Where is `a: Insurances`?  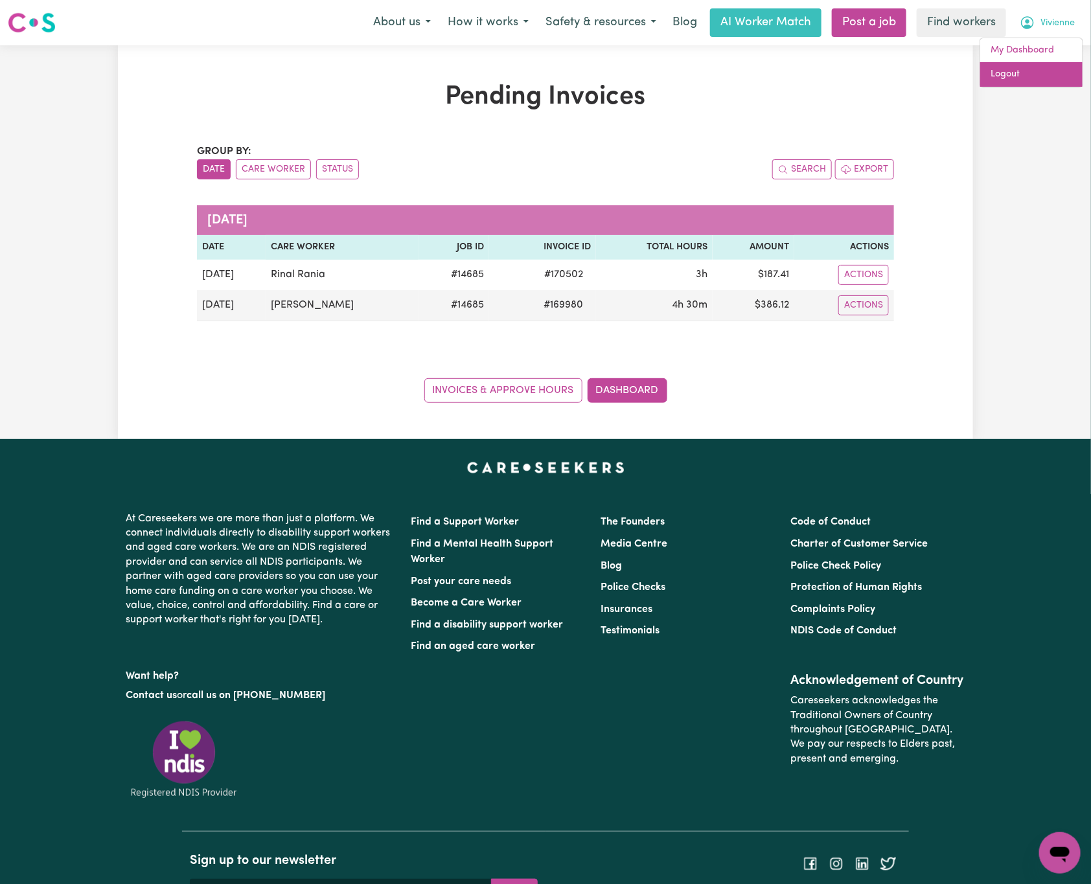
a: Insurances is located at coordinates (626, 609).